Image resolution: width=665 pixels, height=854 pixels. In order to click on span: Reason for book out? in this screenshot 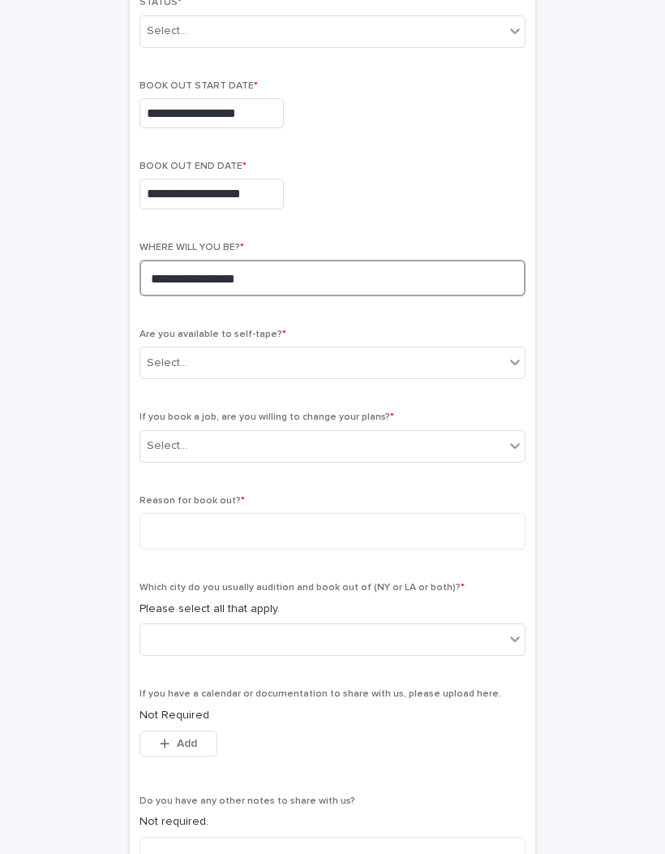, I will do `click(192, 501)`.